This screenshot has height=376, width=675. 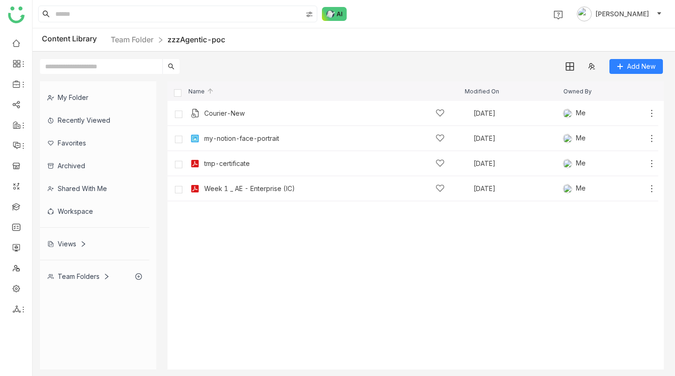 I want to click on div: Week 1 _ AE - Enterprise (IC), so click(x=249, y=189).